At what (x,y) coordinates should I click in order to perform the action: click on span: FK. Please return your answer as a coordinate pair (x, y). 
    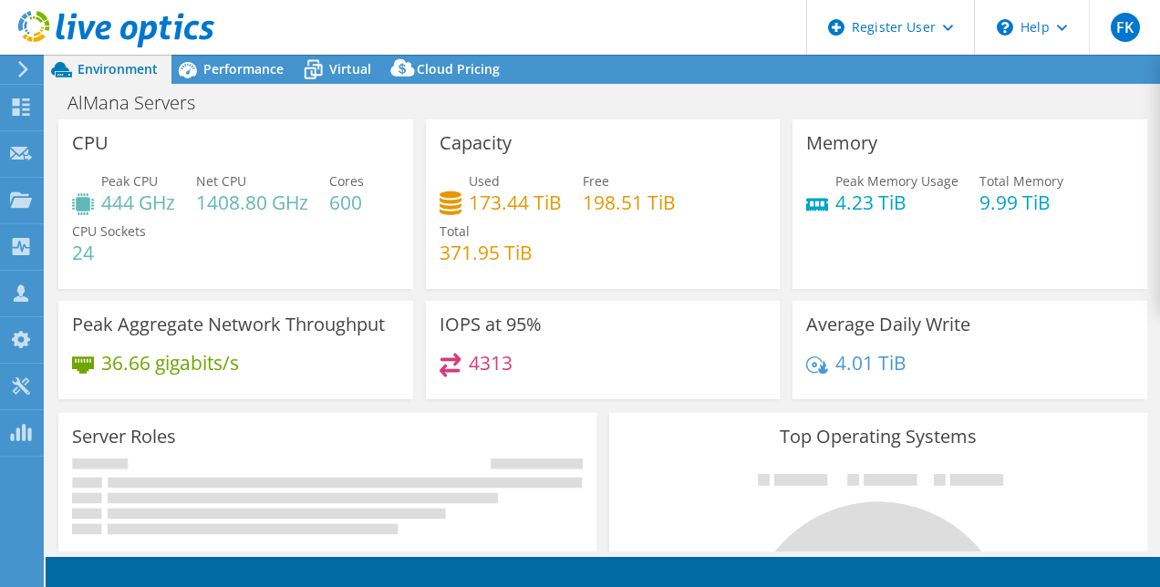
    Looking at the image, I should click on (1125, 27).